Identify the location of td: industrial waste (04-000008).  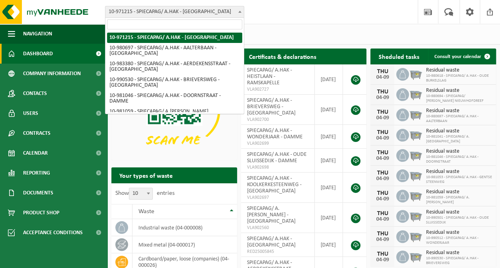
(184, 227).